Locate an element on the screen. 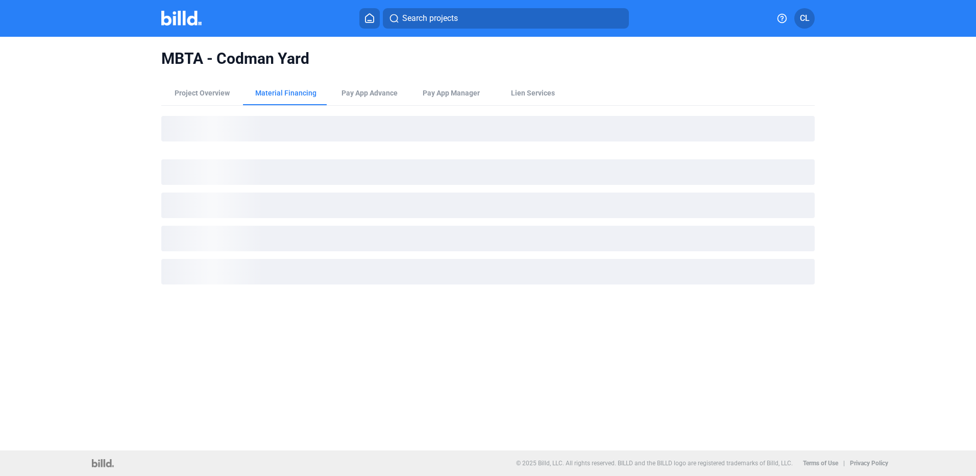  b: Terms of Use is located at coordinates (820, 463).